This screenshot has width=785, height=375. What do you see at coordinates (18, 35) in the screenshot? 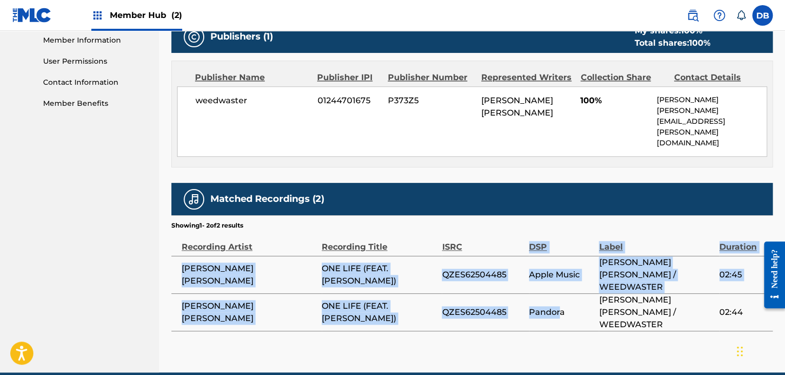
I see `div: Need help?` at bounding box center [18, 35].